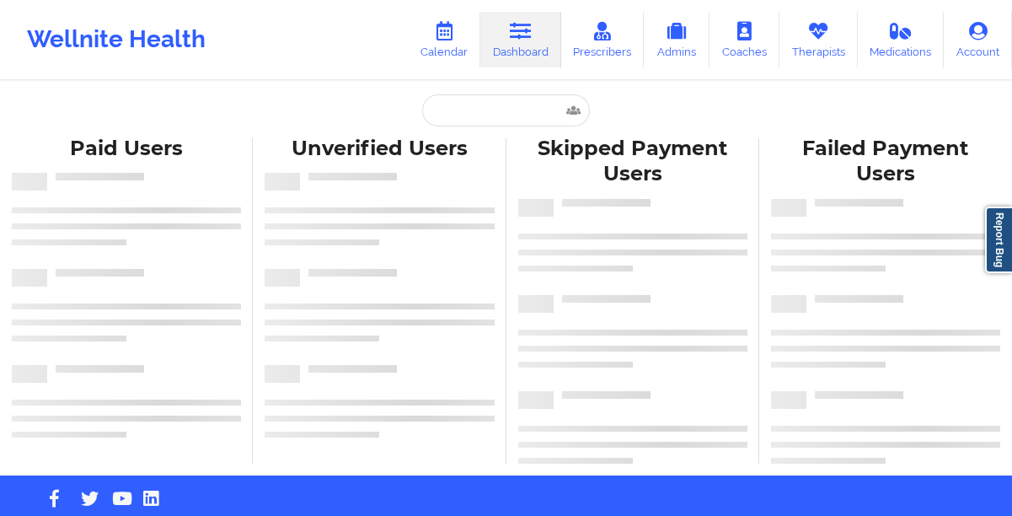 The image size is (1012, 516). Describe the element at coordinates (901, 40) in the screenshot. I see `a: Medications` at that location.